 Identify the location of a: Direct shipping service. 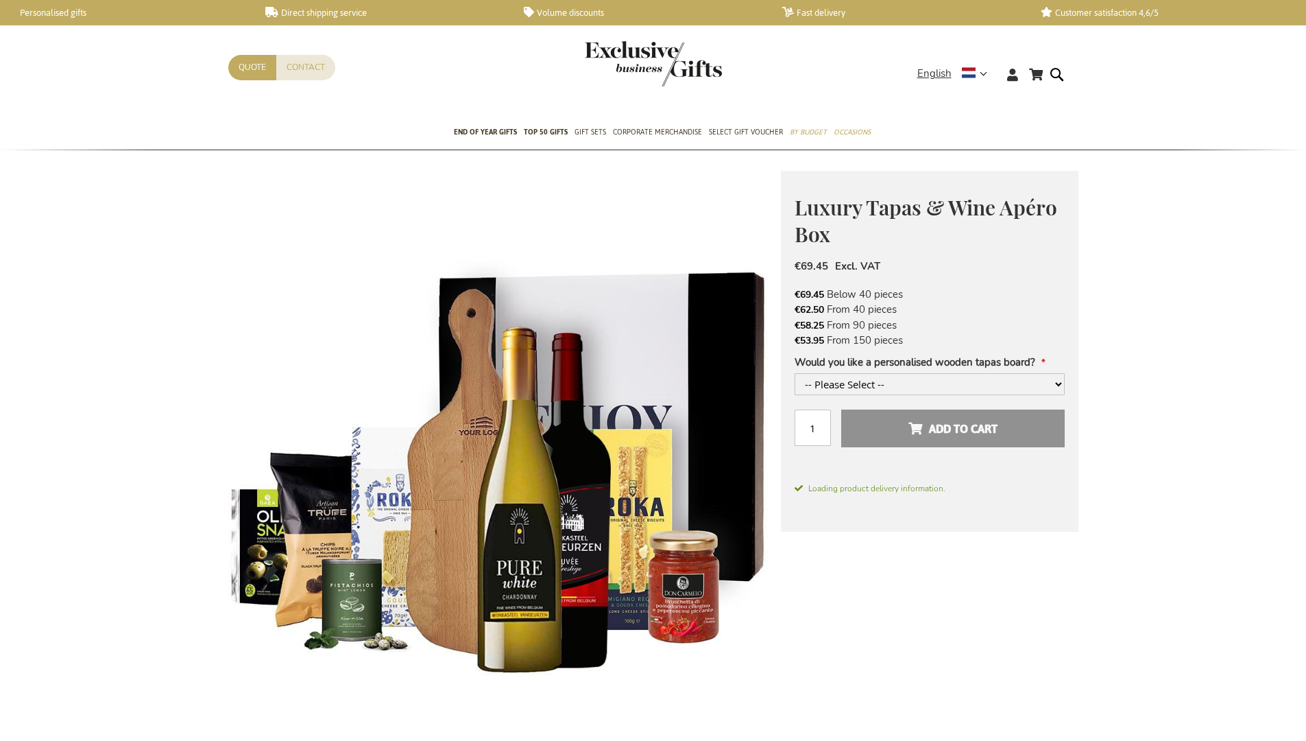
(383, 12).